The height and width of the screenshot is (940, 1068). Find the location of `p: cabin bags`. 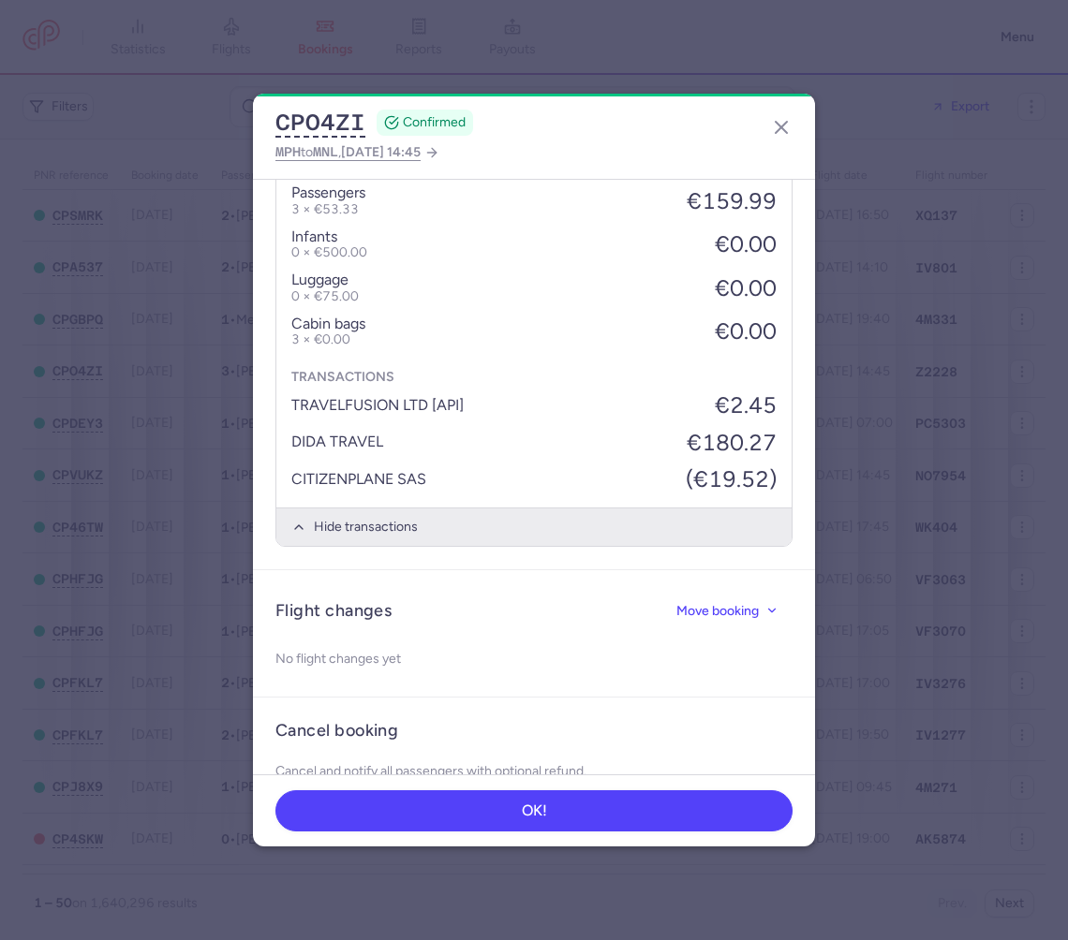

p: cabin bags is located at coordinates (328, 324).